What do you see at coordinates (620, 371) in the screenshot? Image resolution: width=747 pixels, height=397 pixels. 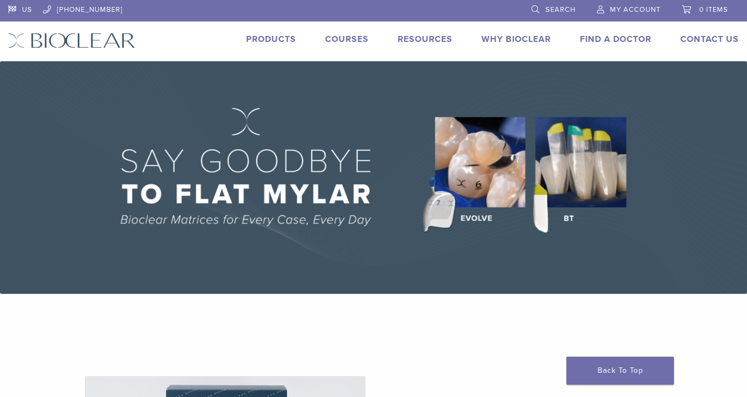 I see `a: Back To Top` at bounding box center [620, 371].